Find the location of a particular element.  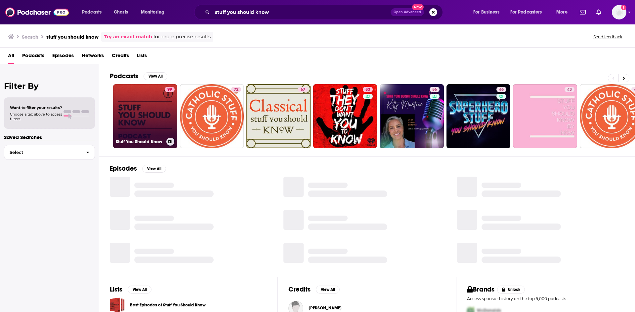

a: Podcasts is located at coordinates (33, 57).